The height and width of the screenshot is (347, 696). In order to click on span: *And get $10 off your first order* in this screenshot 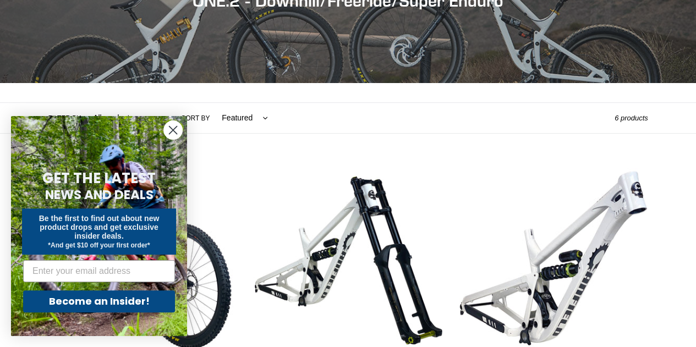, I will do `click(99, 245)`.